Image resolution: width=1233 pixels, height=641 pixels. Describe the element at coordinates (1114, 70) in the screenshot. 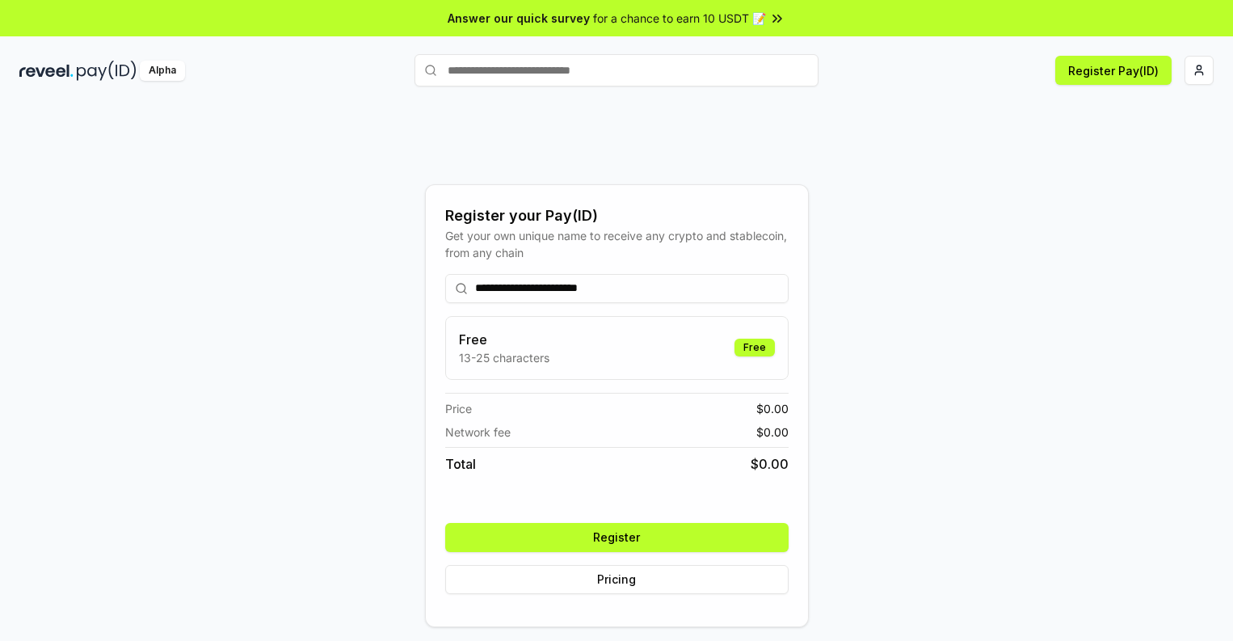

I see `button: Register Pay(ID)` at that location.